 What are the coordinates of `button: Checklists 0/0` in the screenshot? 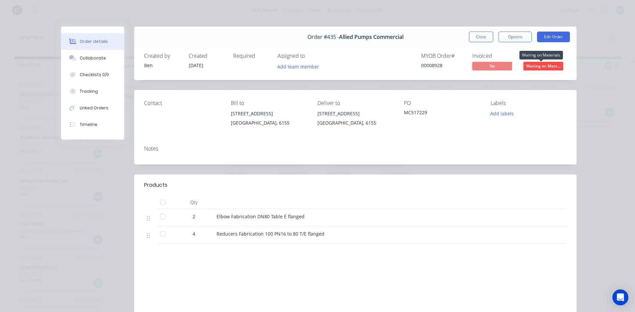 It's located at (93, 75).